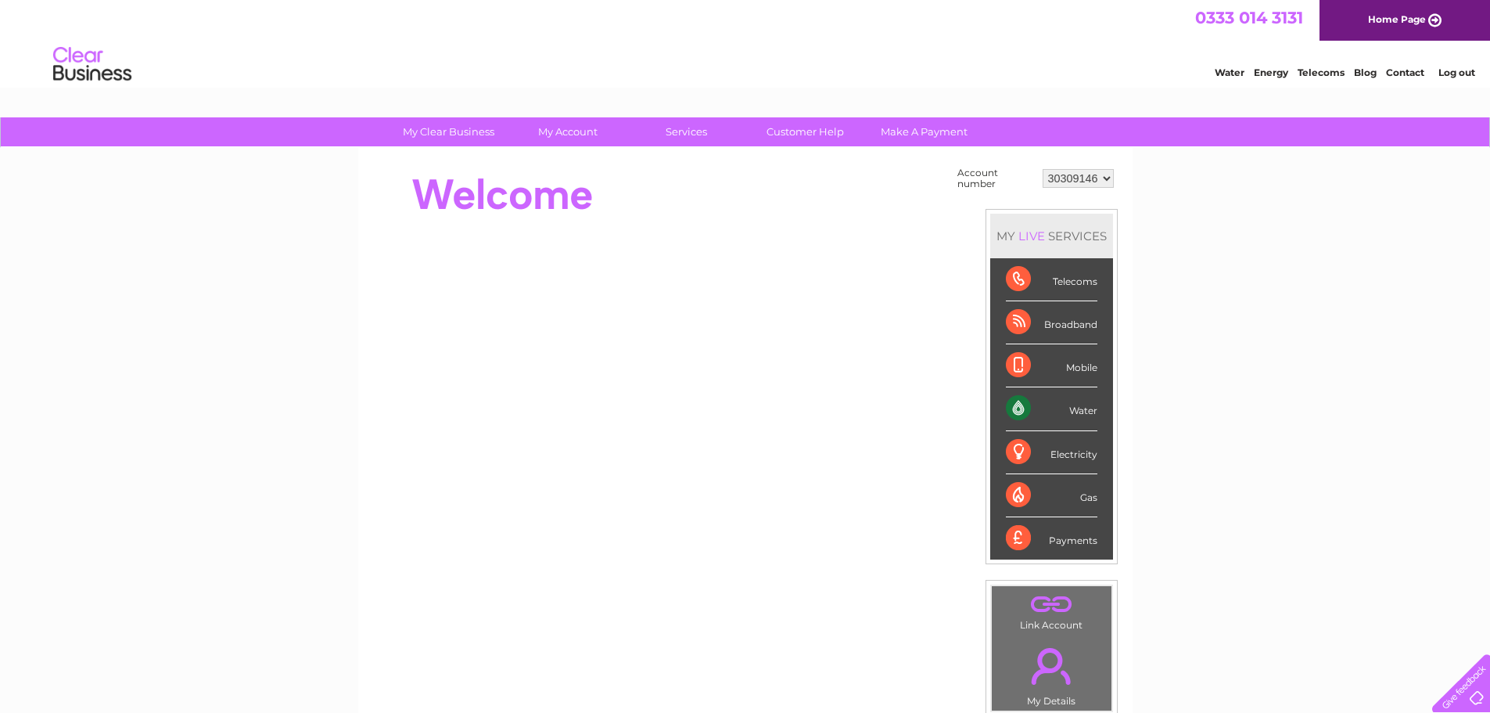 Image resolution: width=1490 pixels, height=713 pixels. What do you see at coordinates (1051, 538) in the screenshot?
I see `div: Payments` at bounding box center [1051, 538].